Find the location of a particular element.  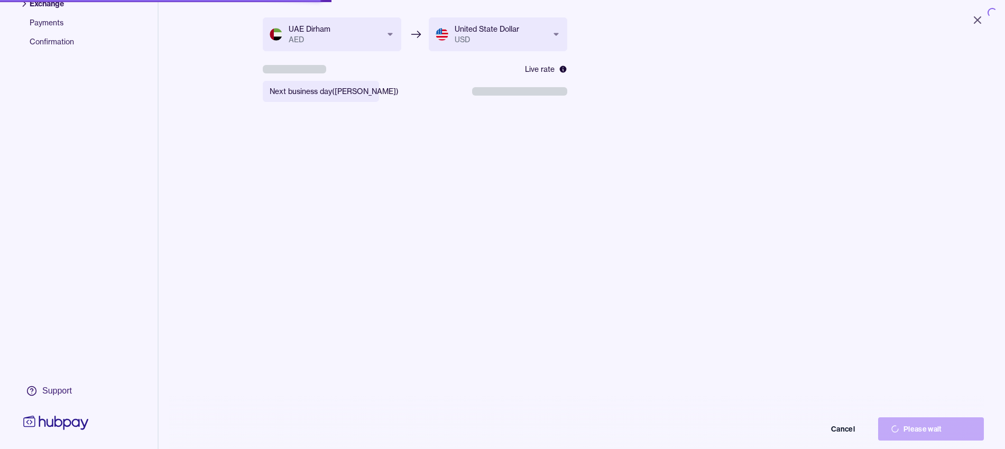

div: Live rate is located at coordinates (546, 69).